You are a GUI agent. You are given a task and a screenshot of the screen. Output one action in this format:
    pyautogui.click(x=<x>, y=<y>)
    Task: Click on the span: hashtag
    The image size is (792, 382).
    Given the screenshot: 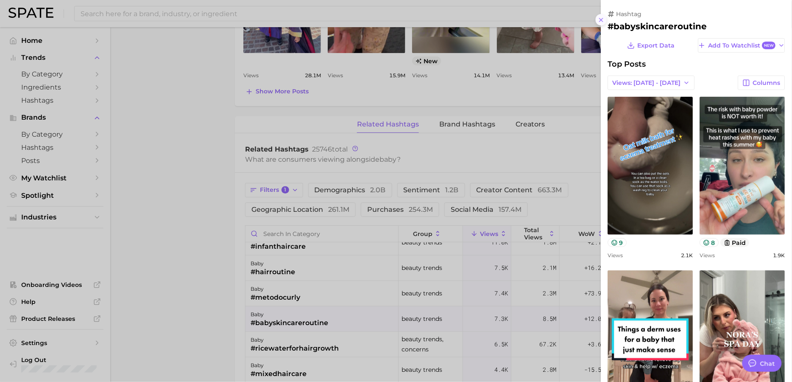 What is the action you would take?
    pyautogui.click(x=629, y=14)
    